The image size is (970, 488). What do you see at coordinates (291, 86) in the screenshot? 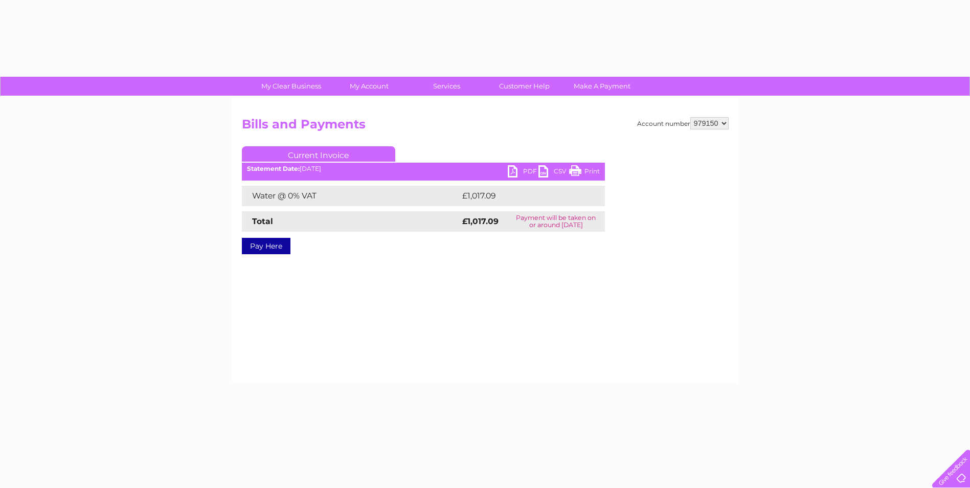
I see `a: My Clear Business` at bounding box center [291, 86].